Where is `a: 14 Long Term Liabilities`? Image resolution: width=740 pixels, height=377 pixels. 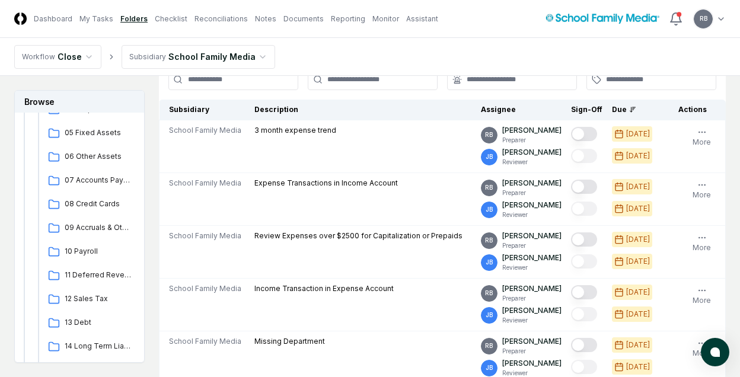 a: 14 Long Term Liabilities is located at coordinates (90, 347).